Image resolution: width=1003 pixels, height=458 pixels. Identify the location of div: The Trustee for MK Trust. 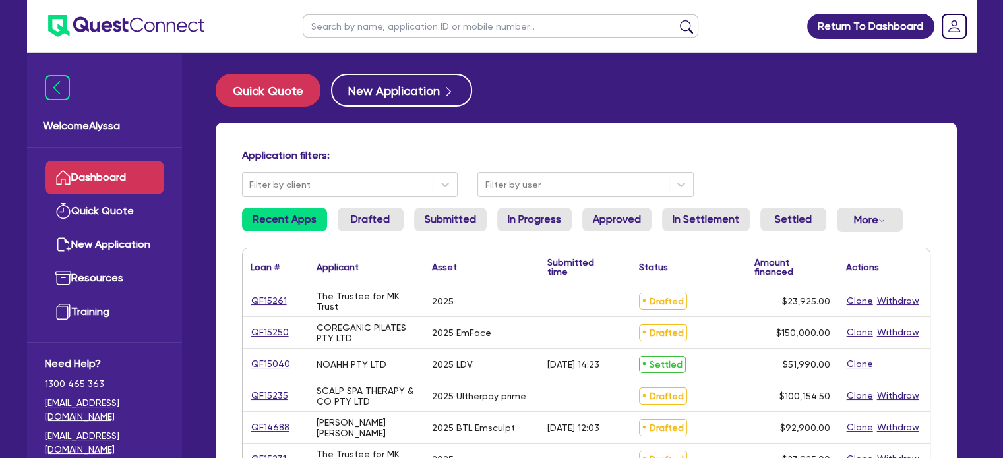
(366, 301).